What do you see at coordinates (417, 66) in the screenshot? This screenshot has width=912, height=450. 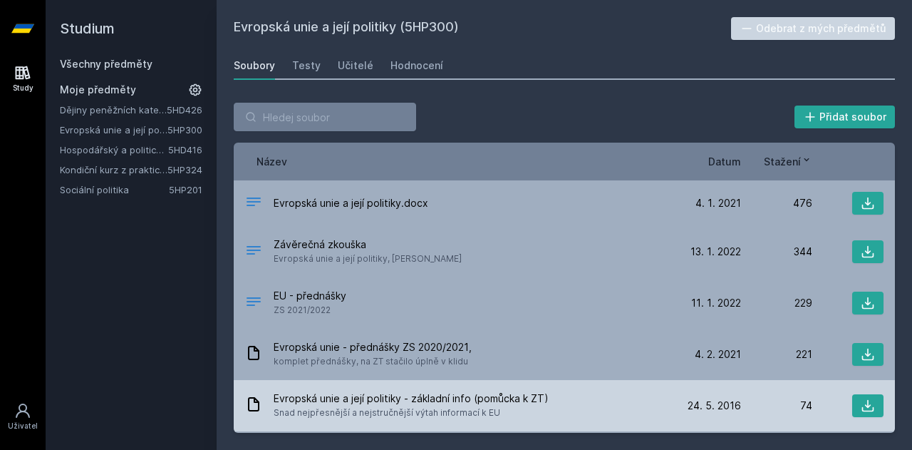 I see `a: Hodnocení` at bounding box center [417, 66].